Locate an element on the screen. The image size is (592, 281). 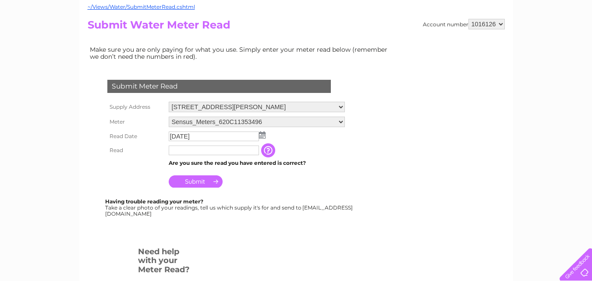
a: Telecoms is located at coordinates (497, 40).